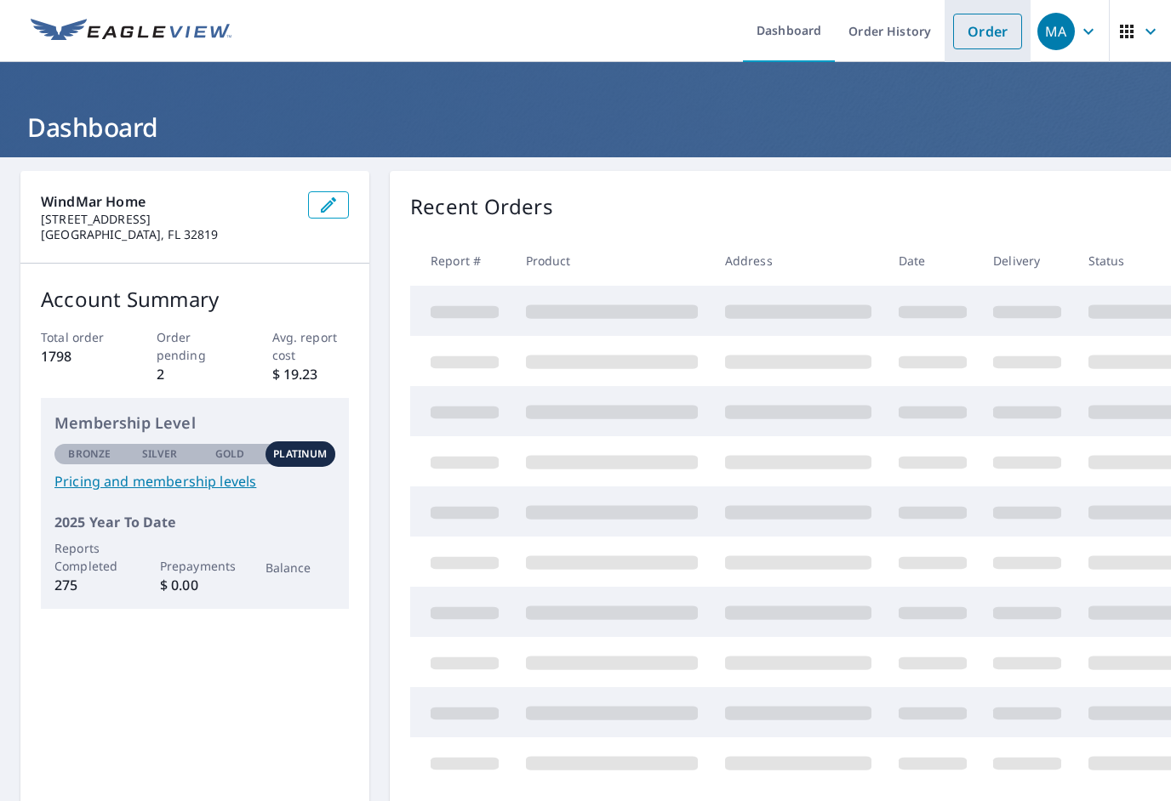 This screenshot has width=1171, height=801. What do you see at coordinates (89, 454) in the screenshot?
I see `p: Bronze` at bounding box center [89, 454].